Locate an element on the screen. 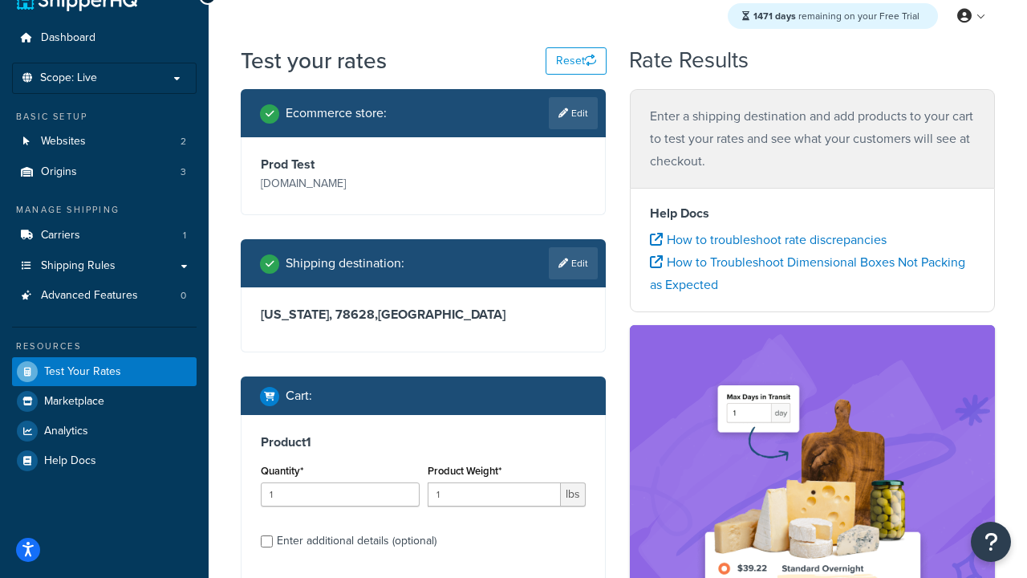 This screenshot has width=1027, height=578. span: Origins is located at coordinates (59, 172).